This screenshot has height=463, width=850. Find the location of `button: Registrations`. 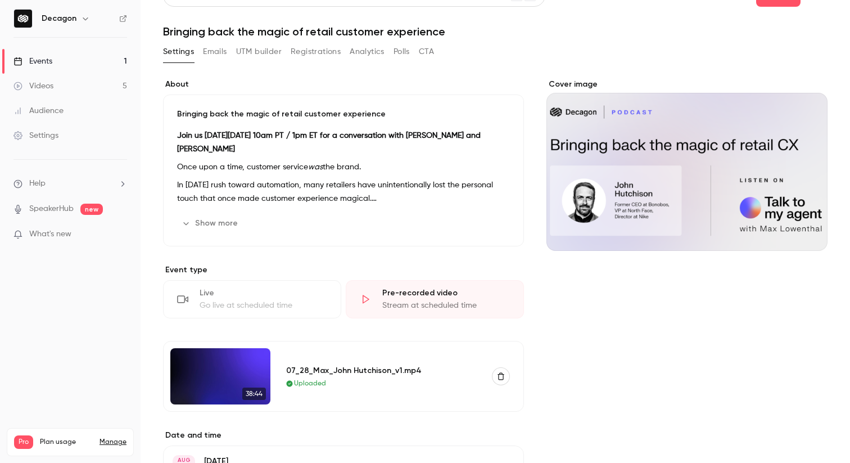

button: Registrations is located at coordinates (316, 52).